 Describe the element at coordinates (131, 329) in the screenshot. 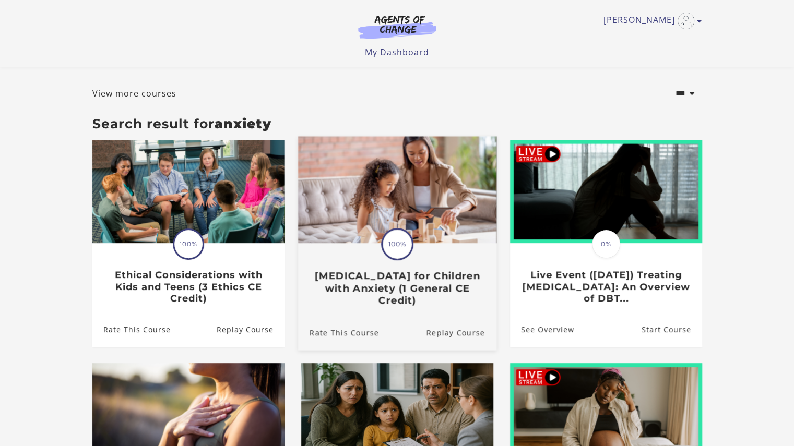

I see `a: Ethical Considerations with Kids and Teens (3 Ethics CE Credit): Rate This Course` at that location.